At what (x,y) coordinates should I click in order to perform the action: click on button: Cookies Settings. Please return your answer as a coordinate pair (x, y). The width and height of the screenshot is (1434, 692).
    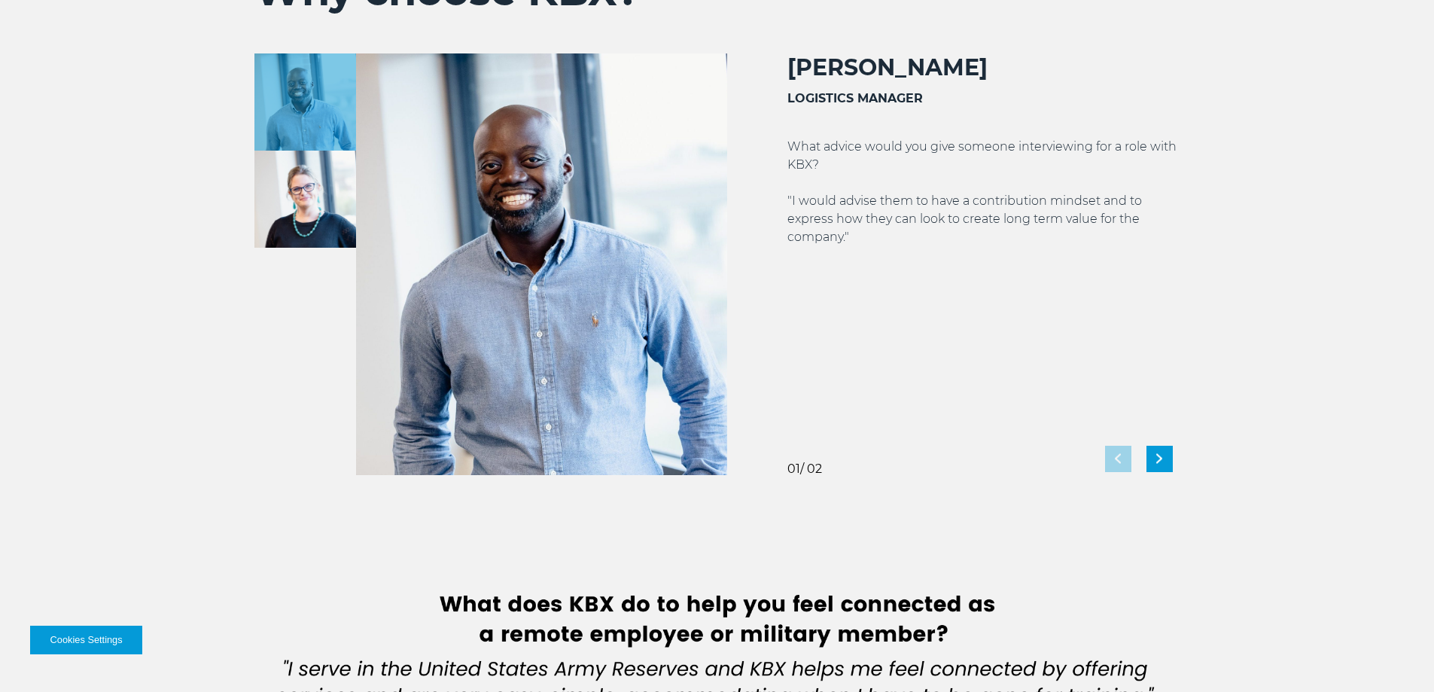
    Looking at the image, I should click on (86, 640).